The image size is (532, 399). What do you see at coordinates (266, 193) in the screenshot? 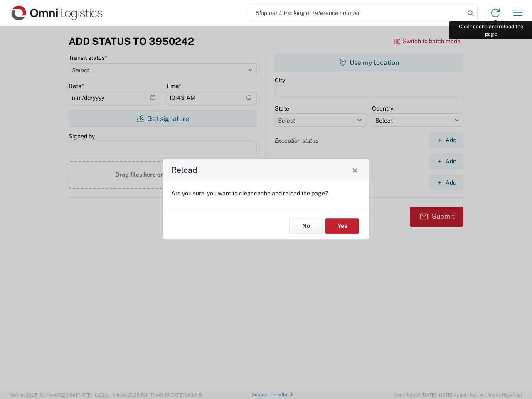
I see `p: Are you sure, you want to clear cache and reload the page?` at bounding box center [266, 193].